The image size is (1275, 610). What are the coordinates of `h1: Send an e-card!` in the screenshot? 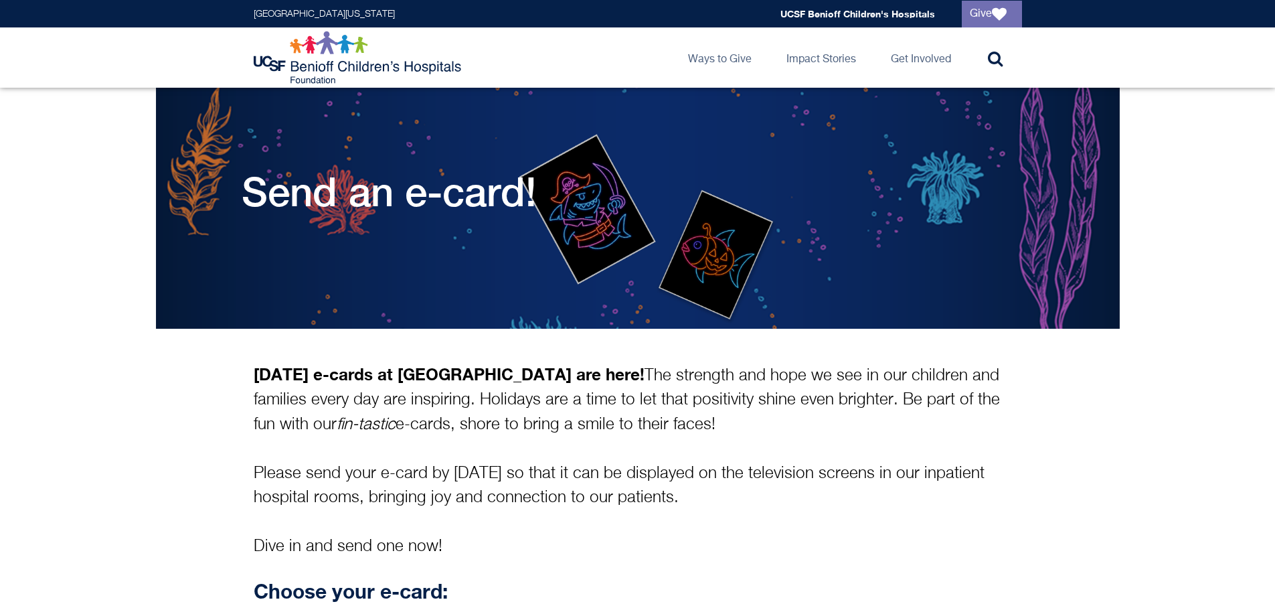 It's located at (389, 191).